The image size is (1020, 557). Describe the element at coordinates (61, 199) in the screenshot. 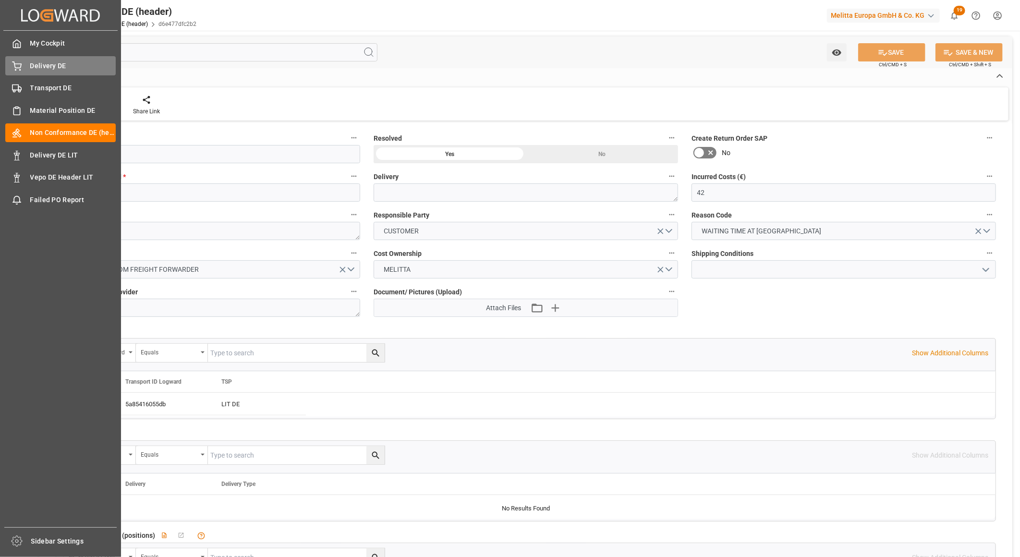

I see `a: Failed PO Report` at that location.